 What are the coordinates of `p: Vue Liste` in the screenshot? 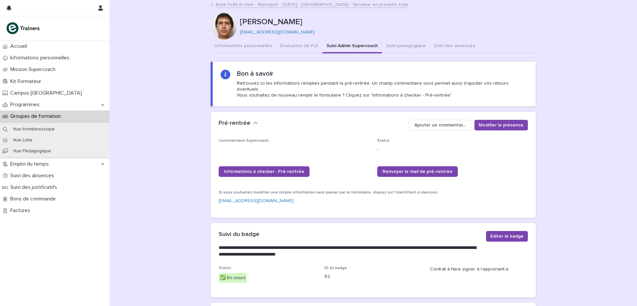 It's located at (23, 140).